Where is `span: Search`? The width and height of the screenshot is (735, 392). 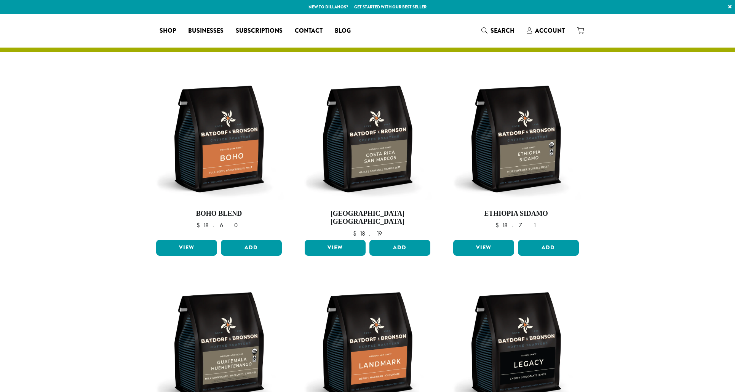
span: Search is located at coordinates (502, 30).